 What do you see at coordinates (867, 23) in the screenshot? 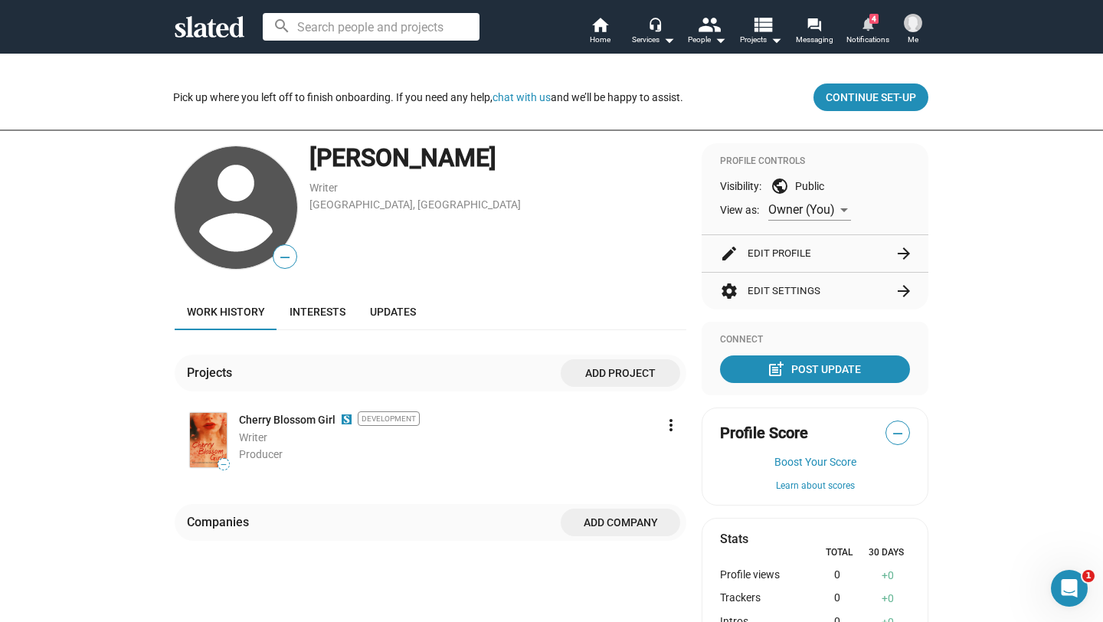
I see `mat-icon: notifications` at bounding box center [867, 23].